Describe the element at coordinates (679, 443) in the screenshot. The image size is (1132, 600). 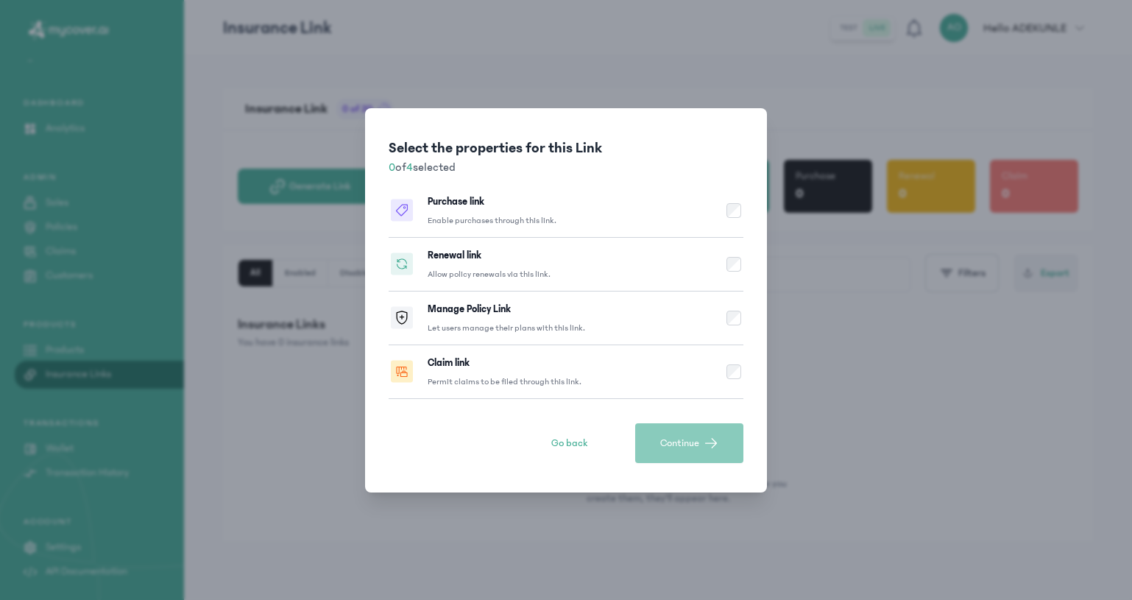
I see `span: Continue` at that location.